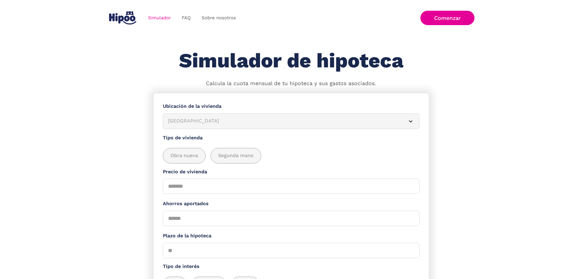 Image resolution: width=582 pixels, height=279 pixels. What do you see at coordinates (291, 203) in the screenshot?
I see `label: Ahorros aportados` at bounding box center [291, 203].